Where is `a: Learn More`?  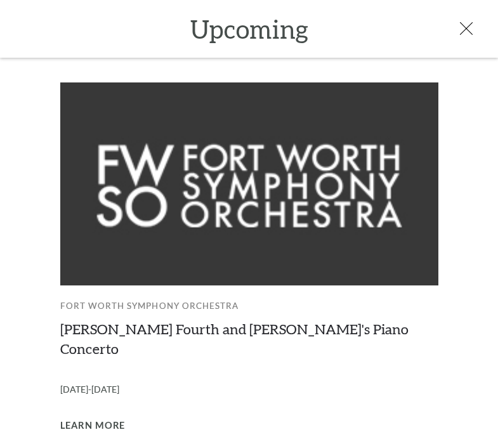
a: Learn More is located at coordinates (93, 425).